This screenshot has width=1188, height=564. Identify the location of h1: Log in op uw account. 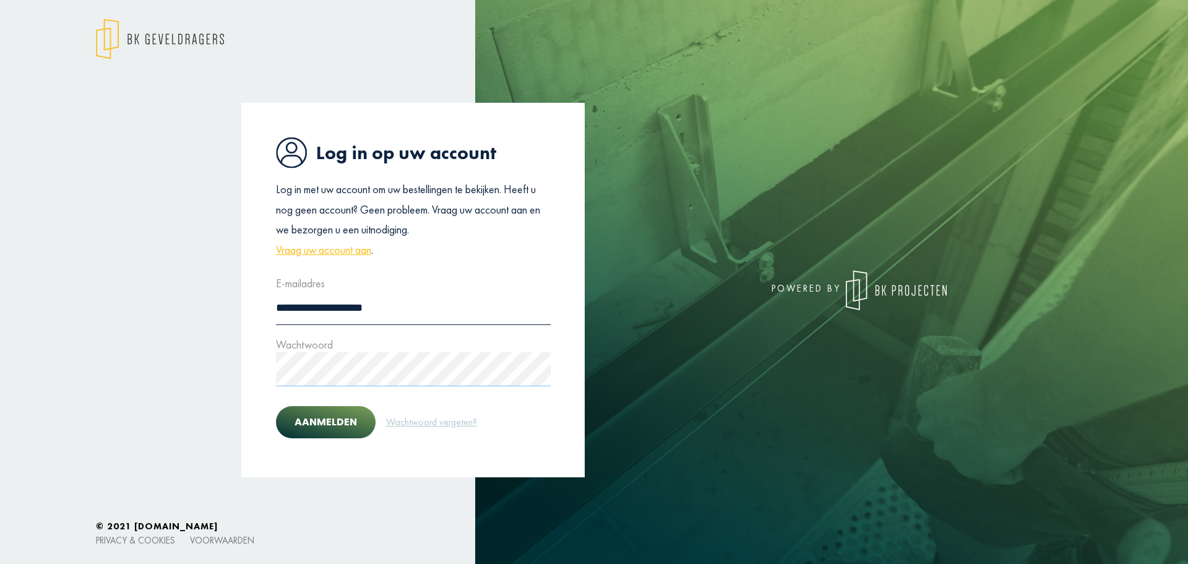
(413, 152).